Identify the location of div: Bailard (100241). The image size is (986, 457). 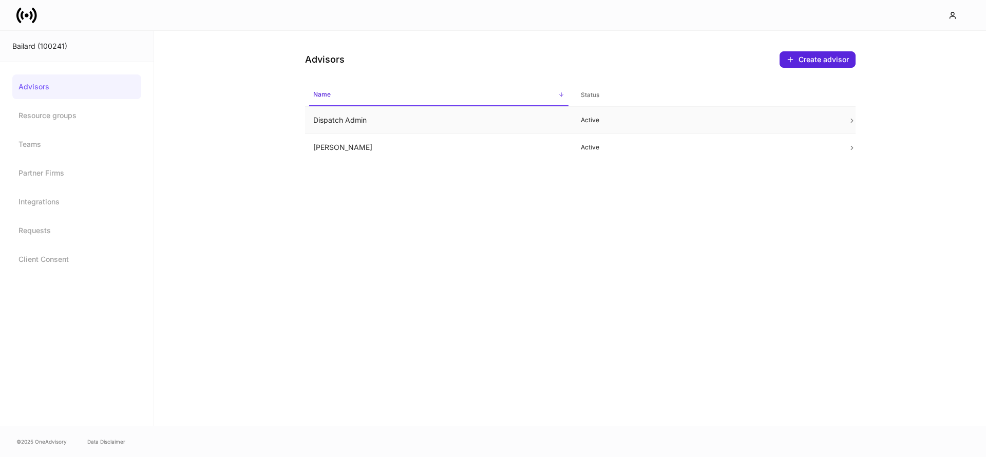
(76, 46).